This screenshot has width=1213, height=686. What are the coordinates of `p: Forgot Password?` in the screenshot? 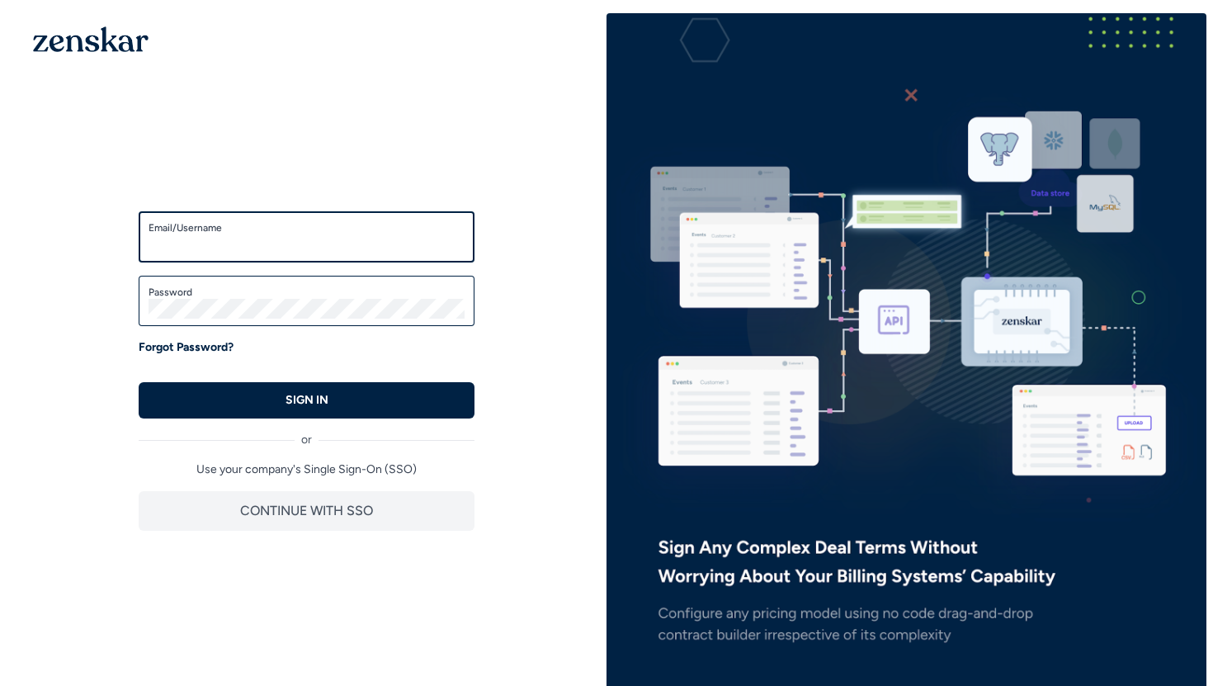 It's located at (186, 347).